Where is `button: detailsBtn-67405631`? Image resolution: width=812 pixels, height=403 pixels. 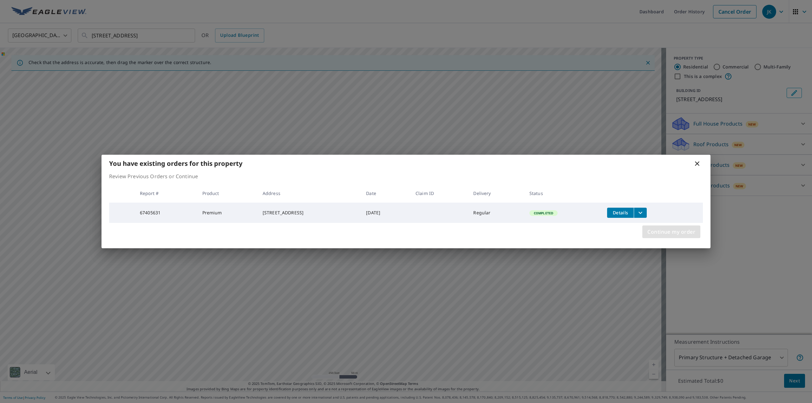 button: detailsBtn-67405631 is located at coordinates (620, 213).